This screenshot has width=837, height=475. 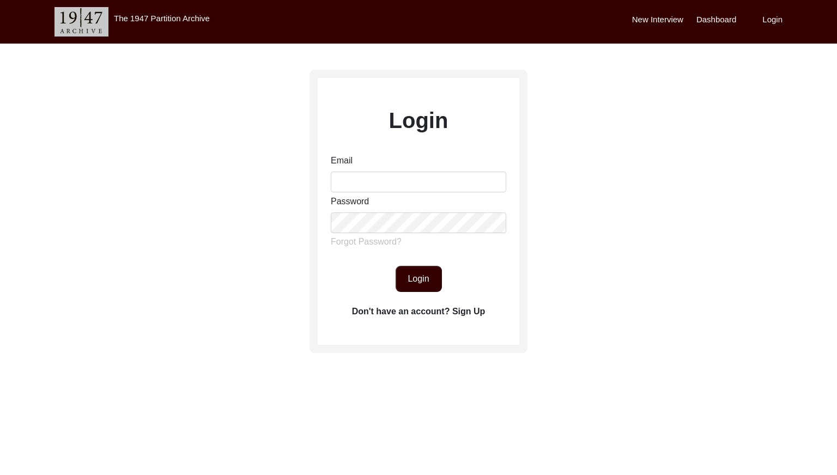 I want to click on label: New Interview, so click(x=658, y=20).